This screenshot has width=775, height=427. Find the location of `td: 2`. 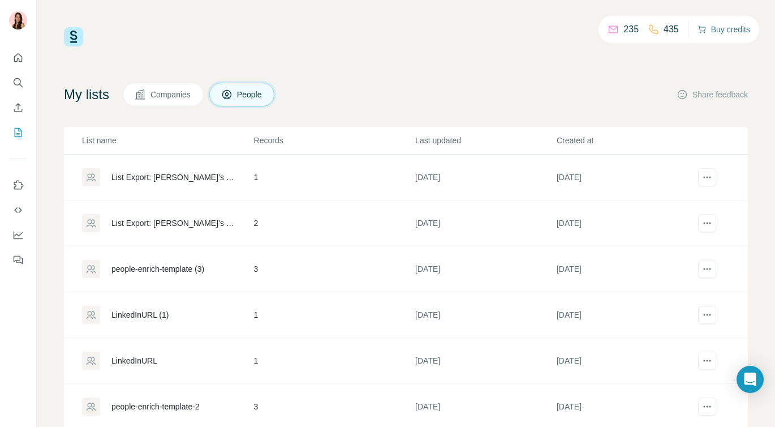

td: 2 is located at coordinates (334, 223).